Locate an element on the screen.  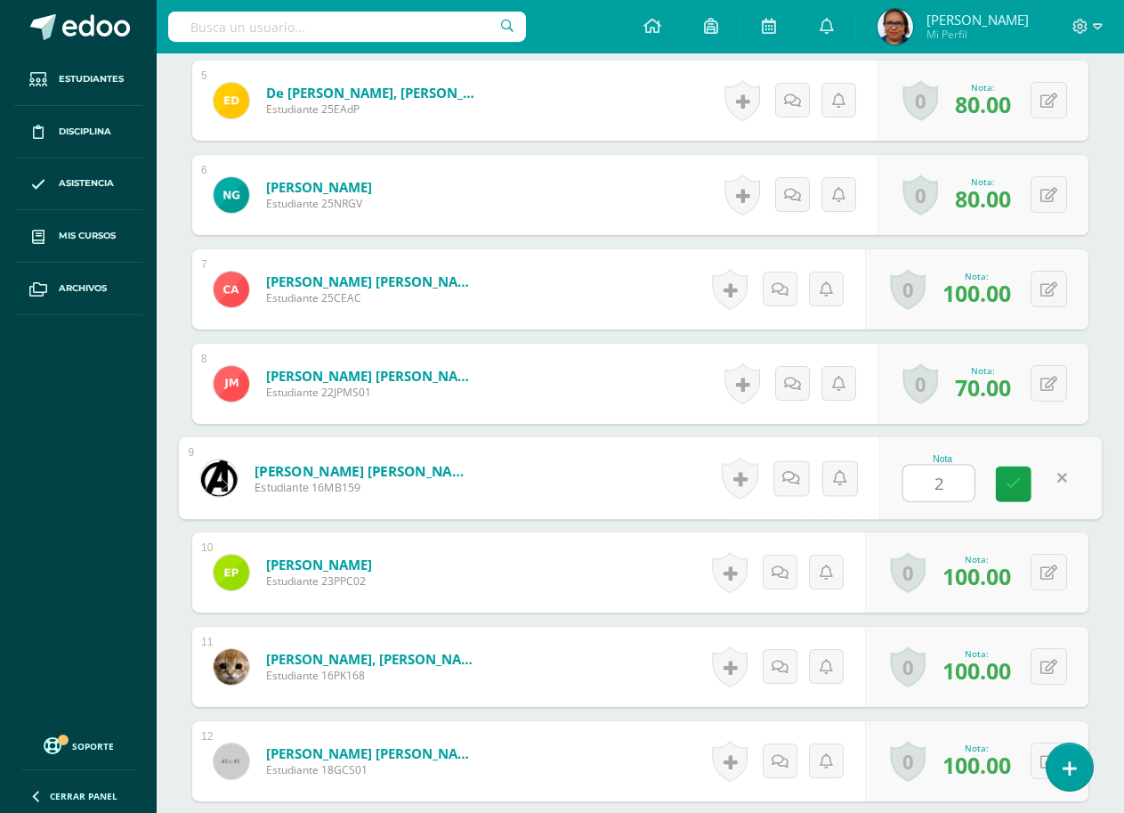
span: 70.00 is located at coordinates (982, 387).